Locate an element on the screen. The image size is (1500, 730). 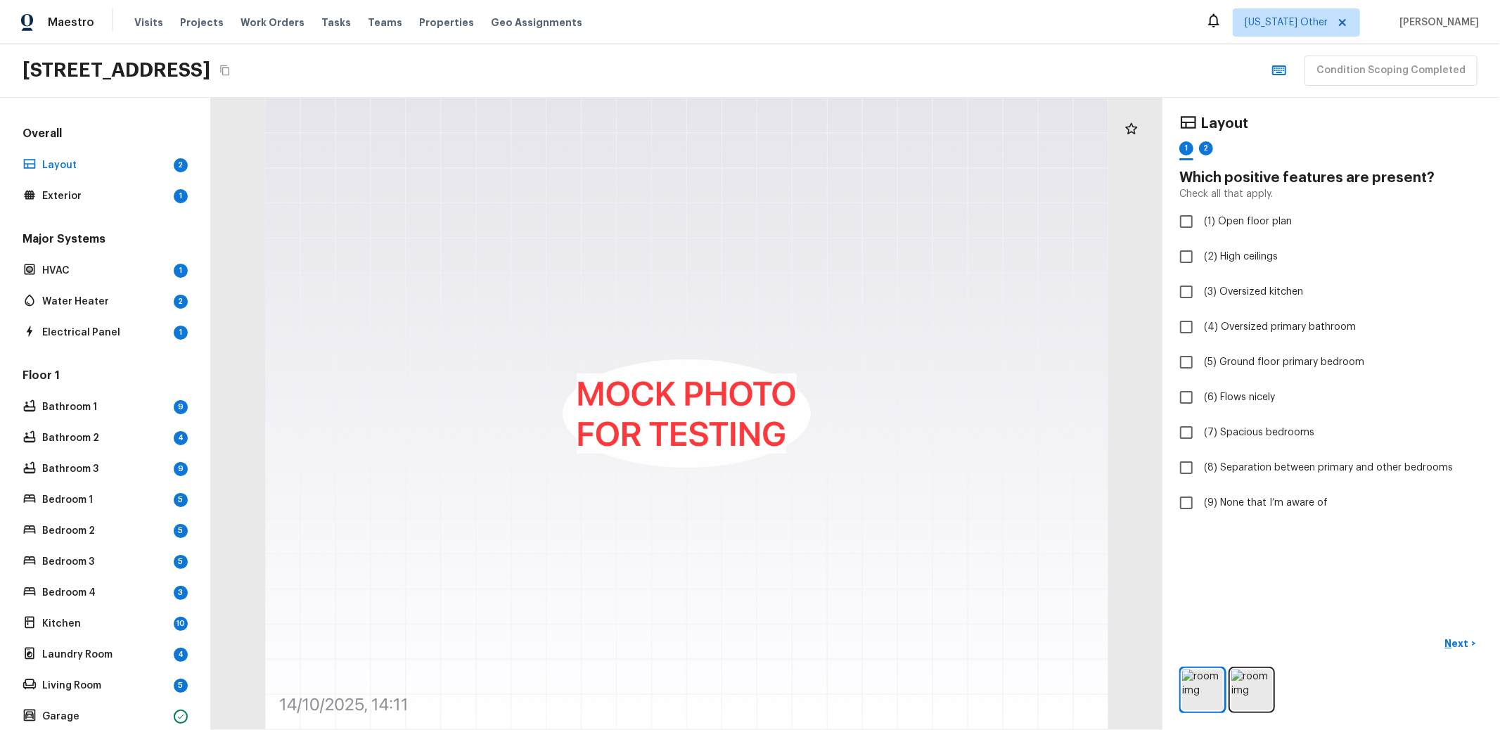
p: Bedroom 1 is located at coordinates (105, 500).